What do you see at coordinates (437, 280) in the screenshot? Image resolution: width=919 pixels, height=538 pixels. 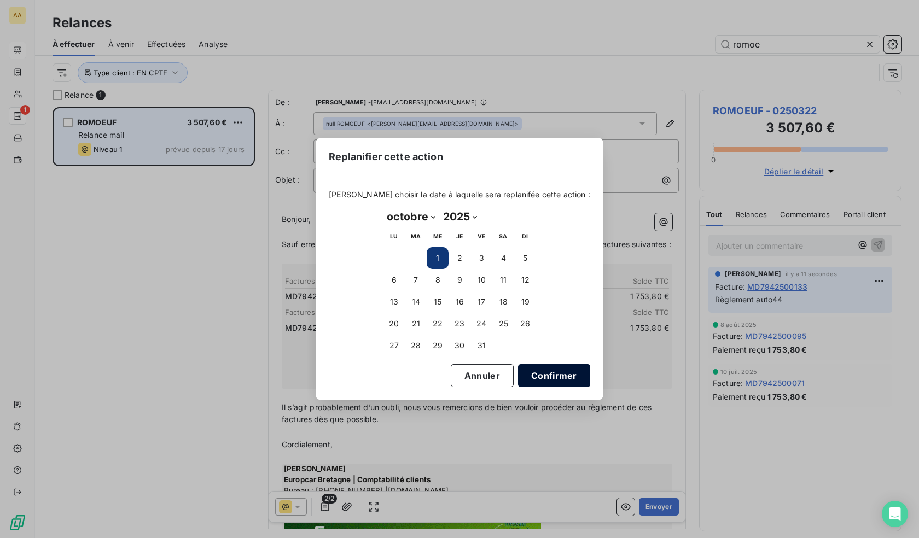 I see `button: 8` at bounding box center [437, 280].